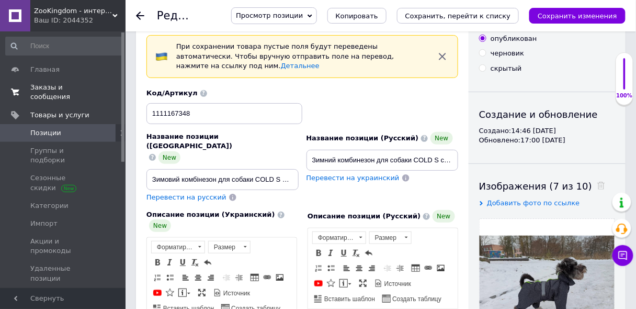 This screenshot has height=309, width=636. What do you see at coordinates (507, 69) in the screenshot?
I see `div: скрытый` at bounding box center [507, 69].